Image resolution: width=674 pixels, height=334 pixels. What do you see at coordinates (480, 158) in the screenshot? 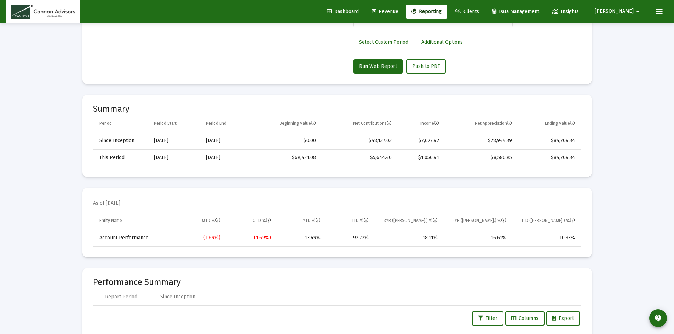
I see `td: $8,586.95` at bounding box center [480, 158].